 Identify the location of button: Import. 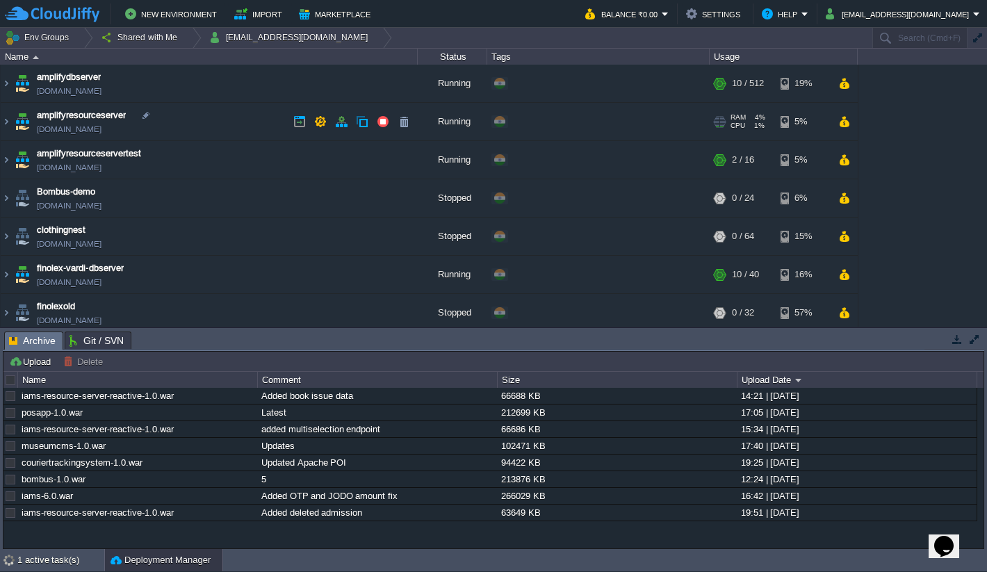
(260, 14).